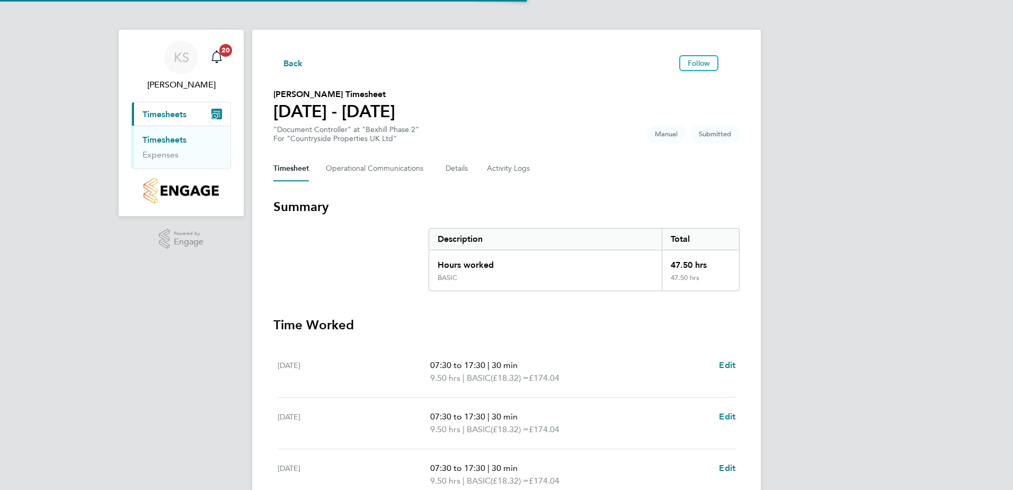  Describe the element at coordinates (509, 169) in the screenshot. I see `button: Activity Logs` at that location.